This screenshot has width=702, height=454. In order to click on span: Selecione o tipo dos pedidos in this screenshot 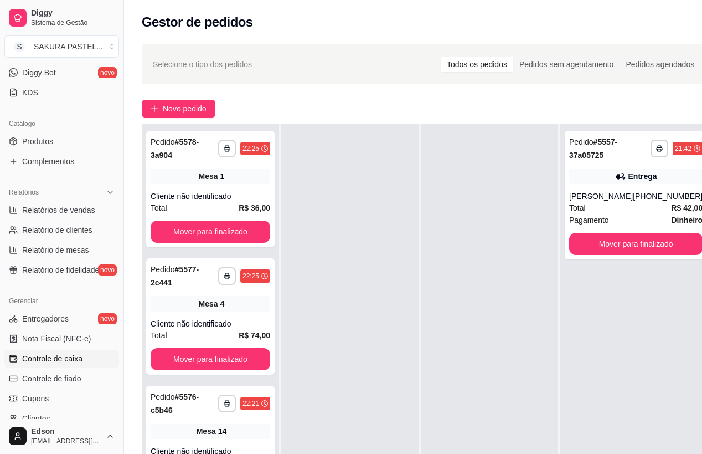, I will do `click(202, 64)`.